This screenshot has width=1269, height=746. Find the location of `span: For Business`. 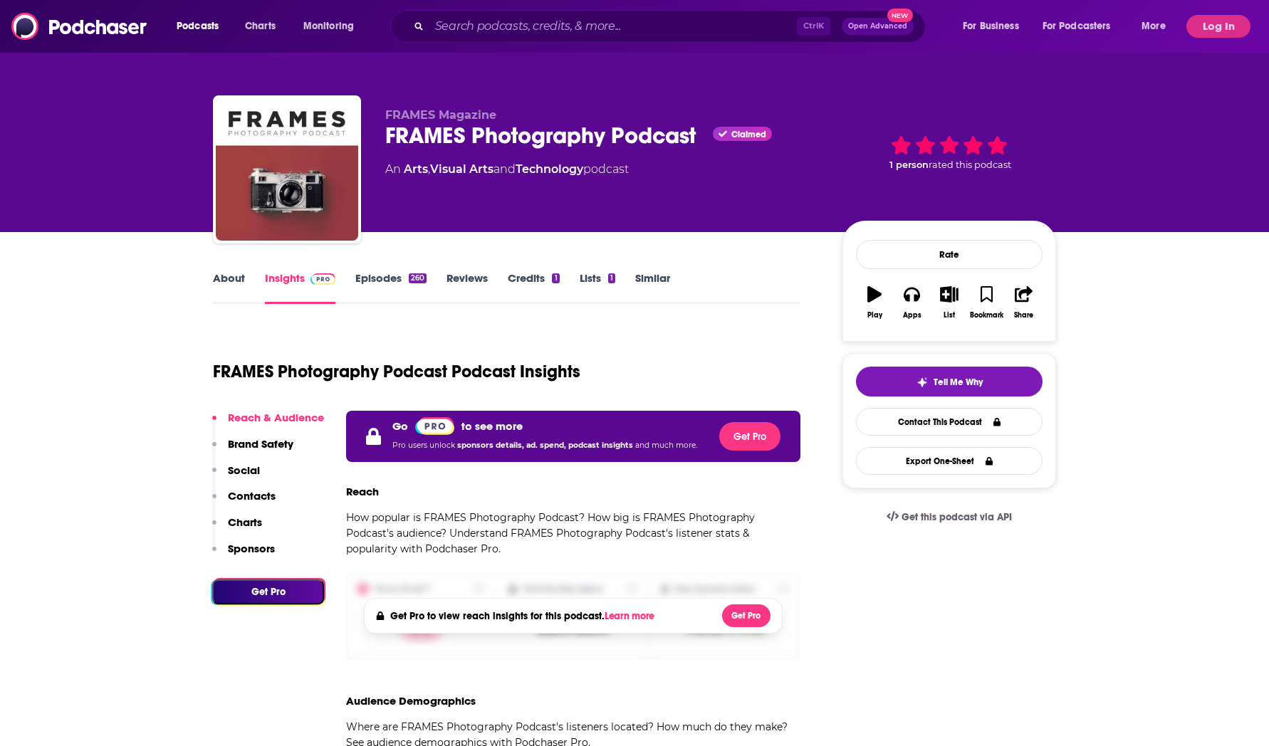

span: For Business is located at coordinates (990, 26).